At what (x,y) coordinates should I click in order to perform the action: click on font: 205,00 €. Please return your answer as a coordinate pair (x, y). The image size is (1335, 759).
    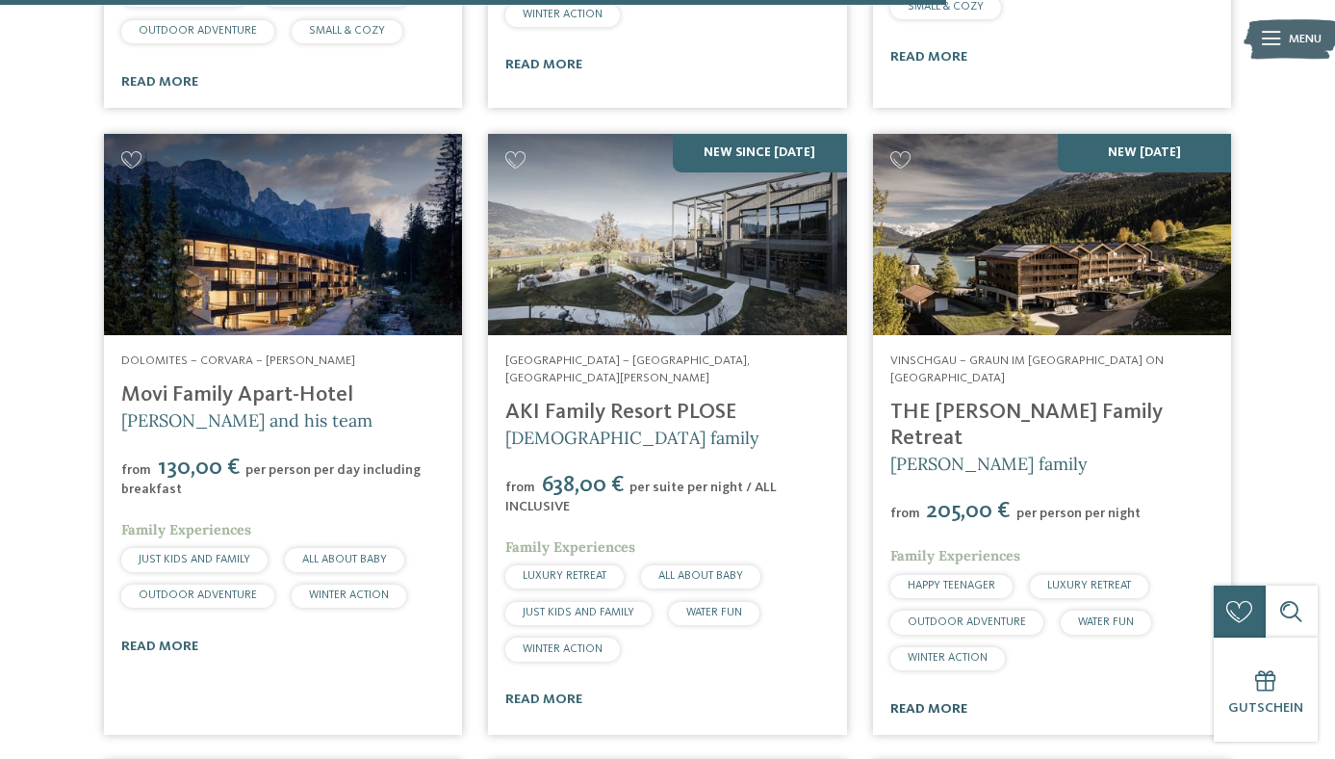
    Looking at the image, I should click on (967, 511).